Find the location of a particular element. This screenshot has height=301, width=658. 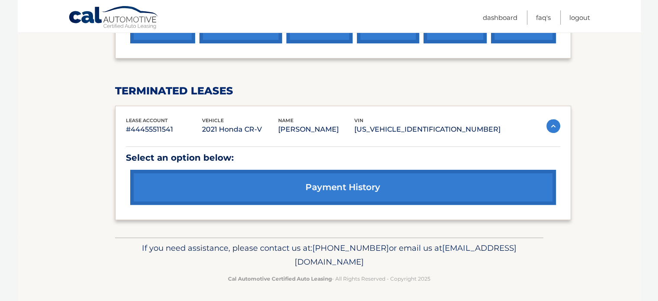

p: 2021 Honda CR-V is located at coordinates (240, 129).